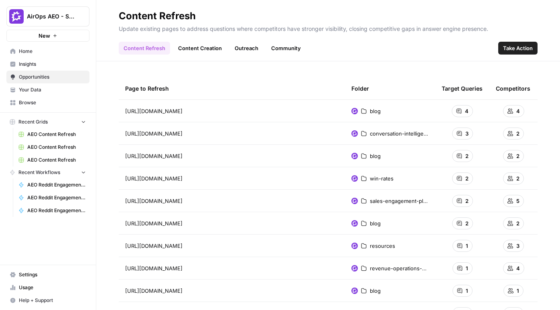 This screenshot has width=560, height=310. Describe the element at coordinates (382, 246) in the screenshot. I see `span: resources` at that location.